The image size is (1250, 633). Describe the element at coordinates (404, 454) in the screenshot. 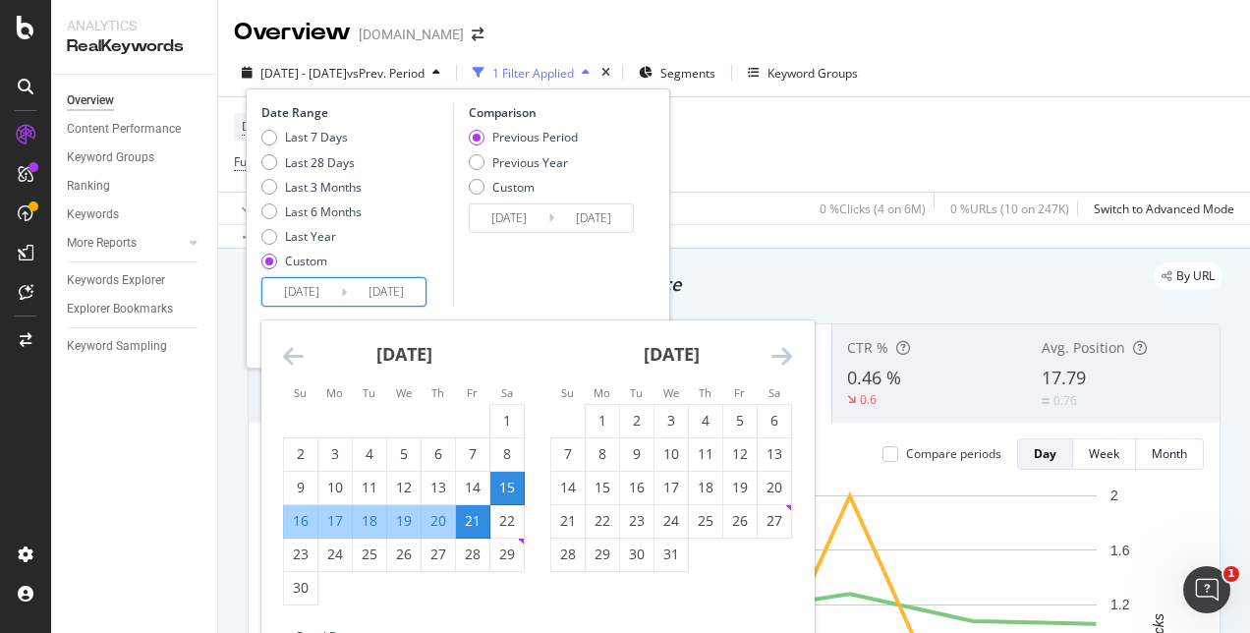

I see `td: Choose Wednesday, June 5, 2024 as your check-in date. It’s available.` at that location.